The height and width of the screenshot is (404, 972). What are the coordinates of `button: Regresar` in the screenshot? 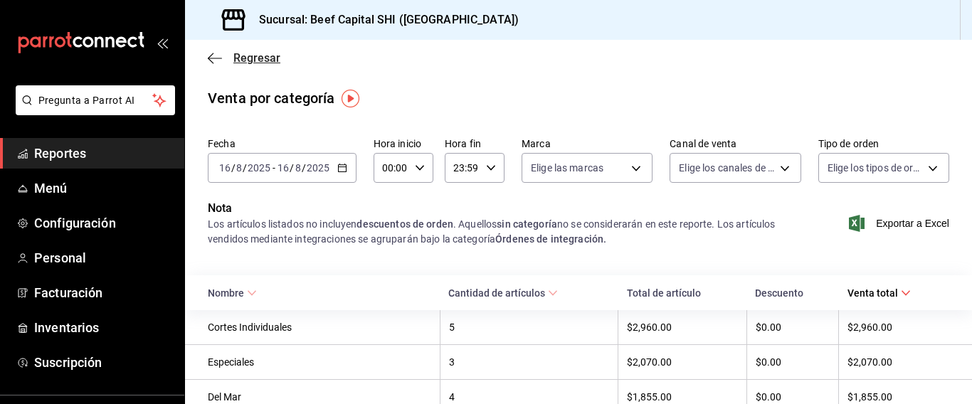 It's located at (244, 58).